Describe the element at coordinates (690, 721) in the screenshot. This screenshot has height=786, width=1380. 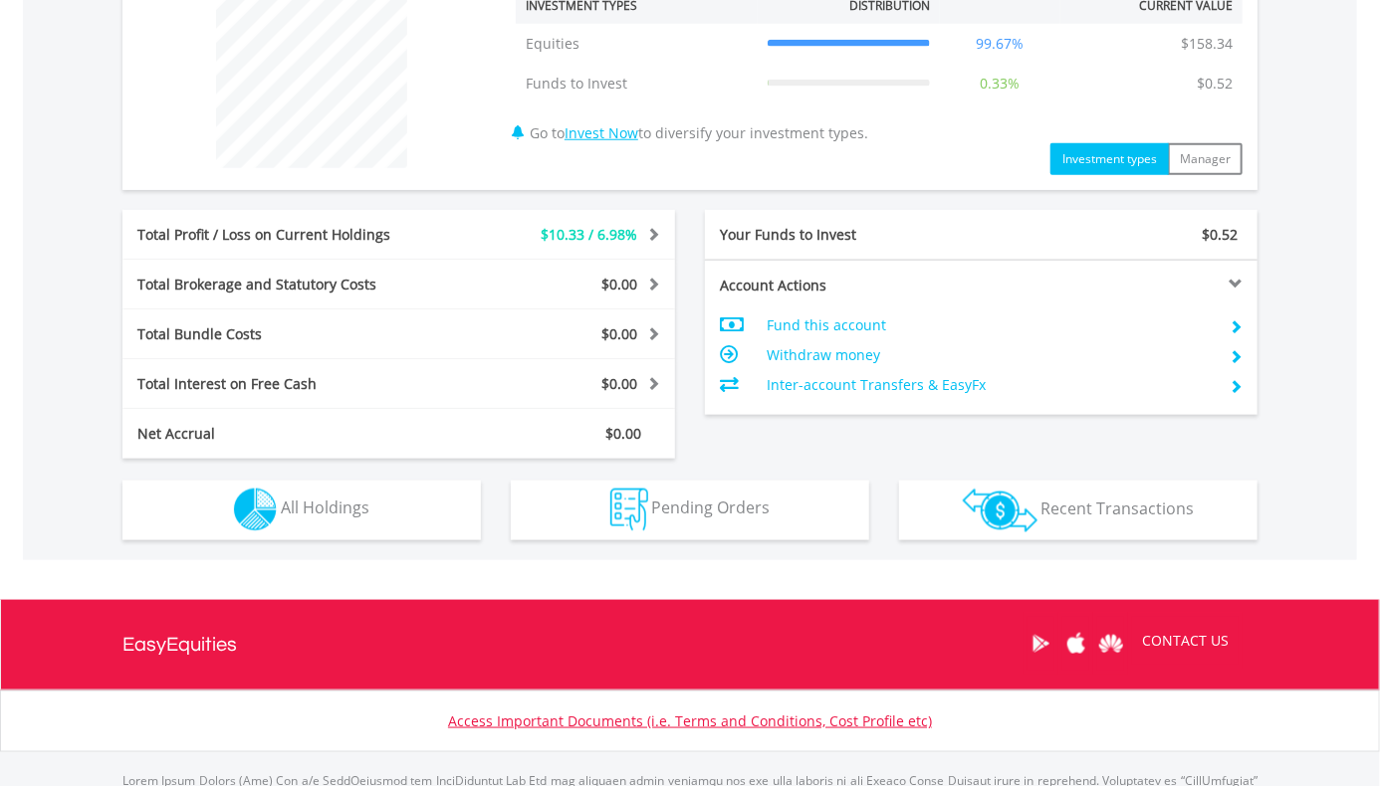
I see `a: Access Important Documents (i.e. Terms and Conditions, Cost Profile etc)` at that location.